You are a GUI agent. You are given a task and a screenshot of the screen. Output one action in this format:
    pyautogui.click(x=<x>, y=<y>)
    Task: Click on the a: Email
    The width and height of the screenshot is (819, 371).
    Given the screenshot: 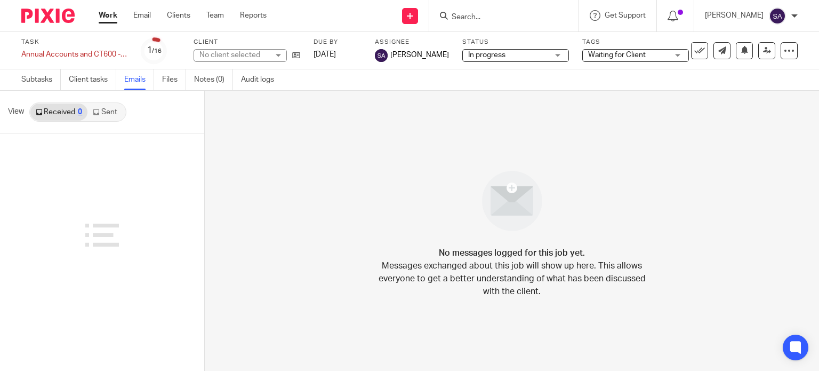 What is the action you would take?
    pyautogui.click(x=142, y=15)
    